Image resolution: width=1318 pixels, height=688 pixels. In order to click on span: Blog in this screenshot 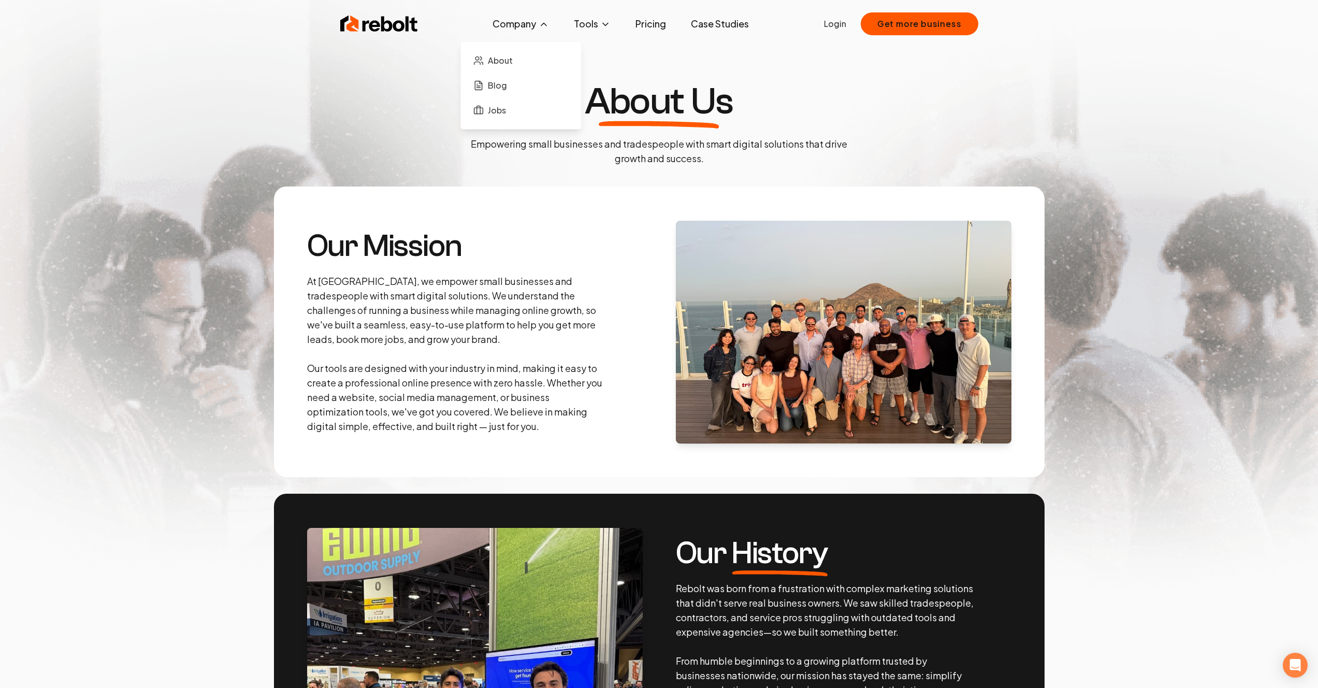, I will do `click(497, 85)`.